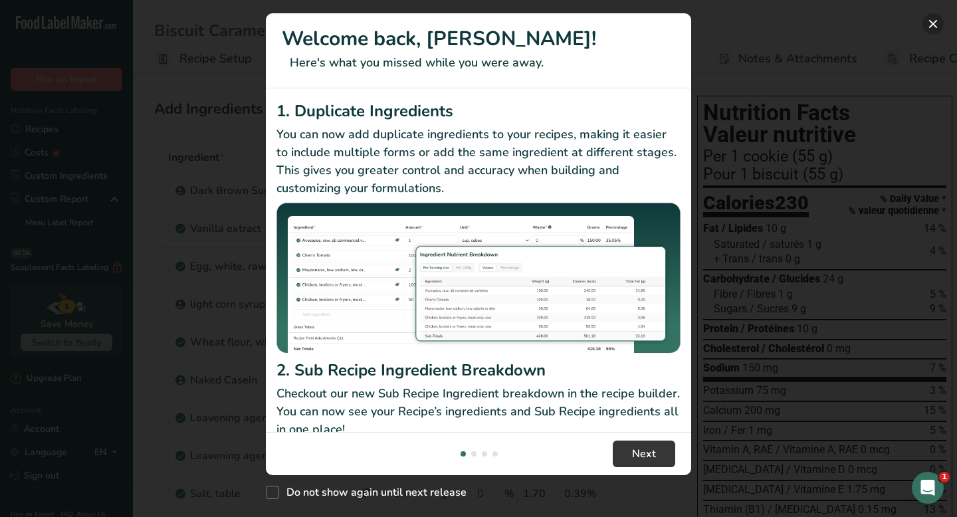 The image size is (957, 517). What do you see at coordinates (479, 370) in the screenshot?
I see `h2: 2. Sub Recipe Ingredient Breakdown` at bounding box center [479, 370].